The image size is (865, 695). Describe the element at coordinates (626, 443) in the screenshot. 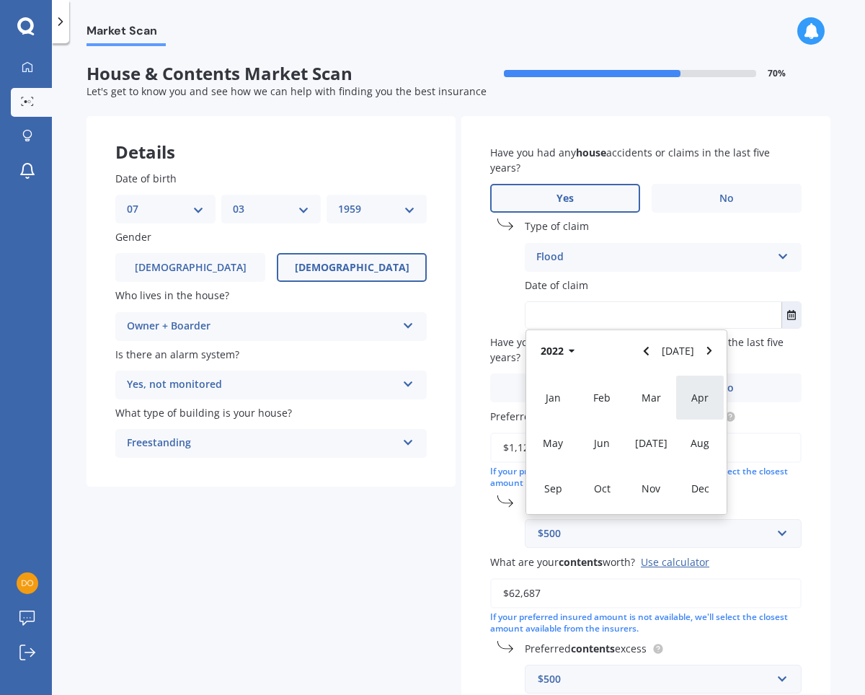

I see `div: 2022` at that location.